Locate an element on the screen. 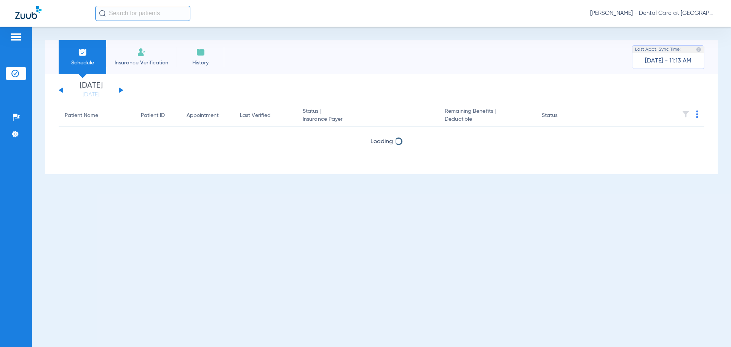 The width and height of the screenshot is (731, 347). img: Schedule is located at coordinates (83, 52).